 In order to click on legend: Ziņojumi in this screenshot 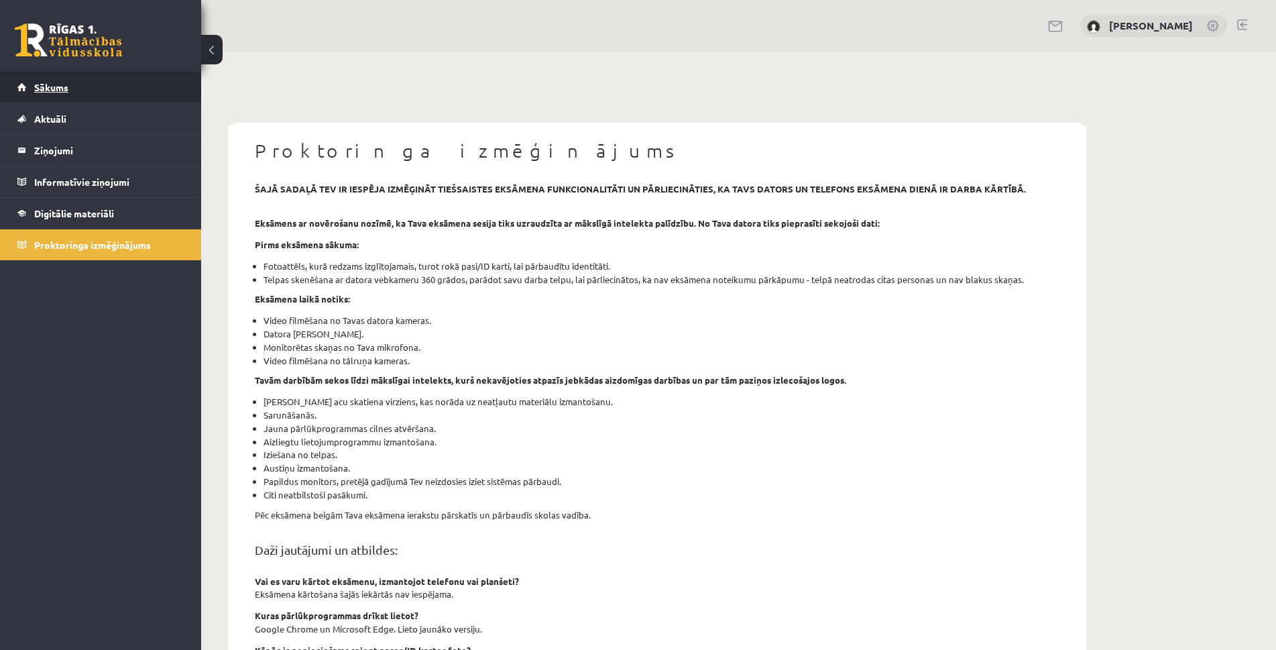, I will do `click(109, 150)`.